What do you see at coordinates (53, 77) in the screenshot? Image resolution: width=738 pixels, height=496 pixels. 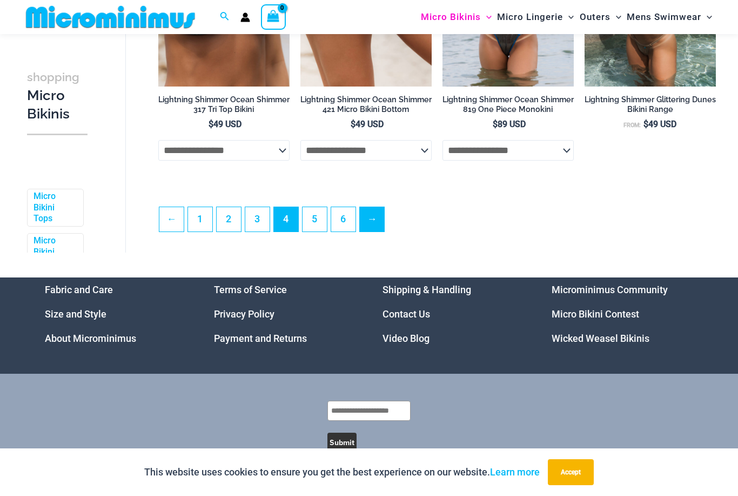 I see `span: shopping` at bounding box center [53, 77].